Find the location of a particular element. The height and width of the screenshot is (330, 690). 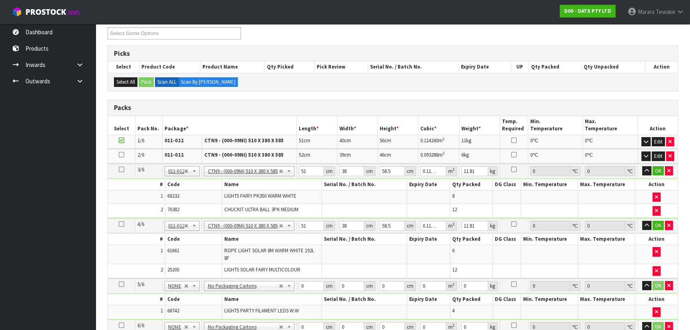

th: Package is located at coordinates (230, 125).